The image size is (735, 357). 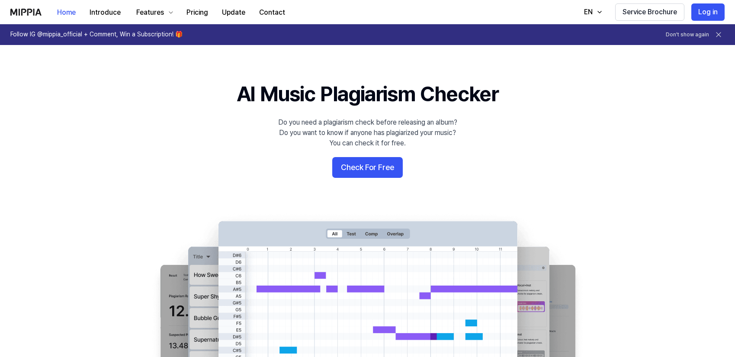 I want to click on button: Check For Free, so click(x=367, y=167).